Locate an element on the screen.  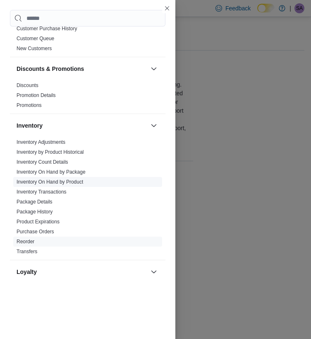
span: Inventory by Product Historical is located at coordinates (50, 152).